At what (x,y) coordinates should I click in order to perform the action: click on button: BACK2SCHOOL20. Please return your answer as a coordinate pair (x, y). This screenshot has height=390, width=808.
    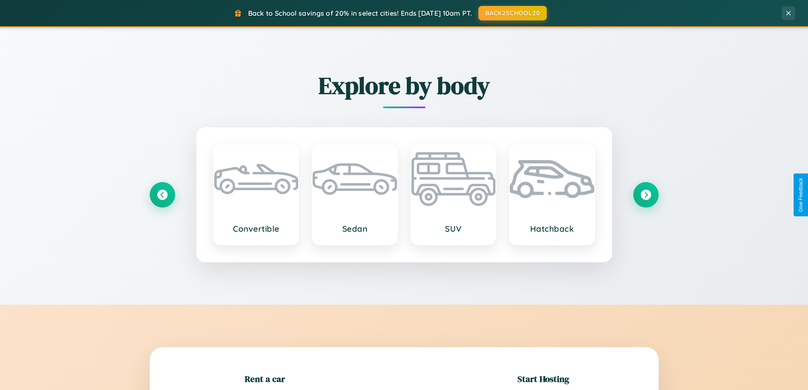
    Looking at the image, I should click on (513, 13).